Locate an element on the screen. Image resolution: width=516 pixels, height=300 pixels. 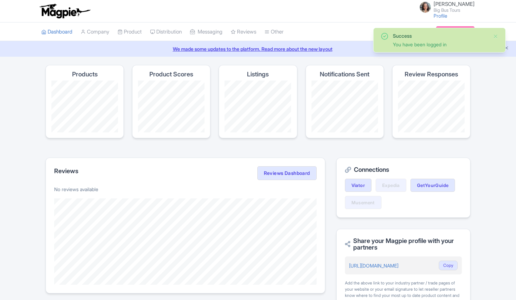
h4: Listings is located at coordinates (258, 74).